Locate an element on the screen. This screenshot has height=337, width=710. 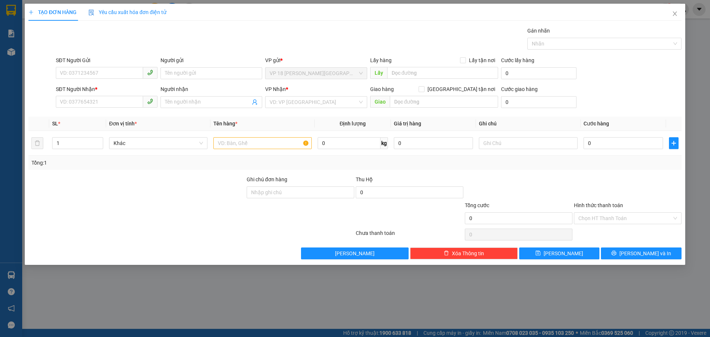
span: Giao hàng is located at coordinates (382, 89).